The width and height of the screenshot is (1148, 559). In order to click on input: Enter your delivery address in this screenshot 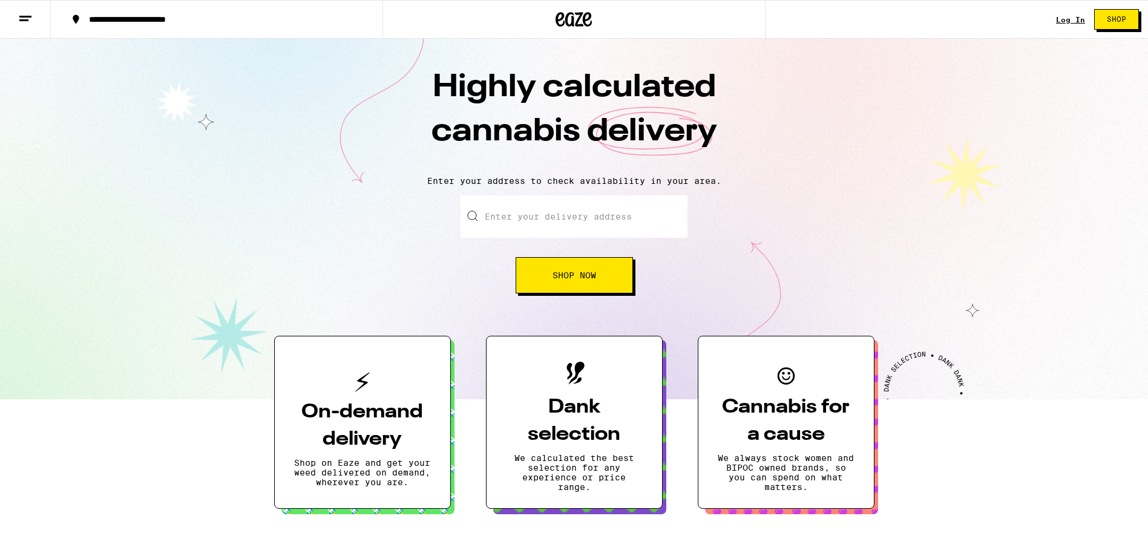, I will do `click(574, 217)`.